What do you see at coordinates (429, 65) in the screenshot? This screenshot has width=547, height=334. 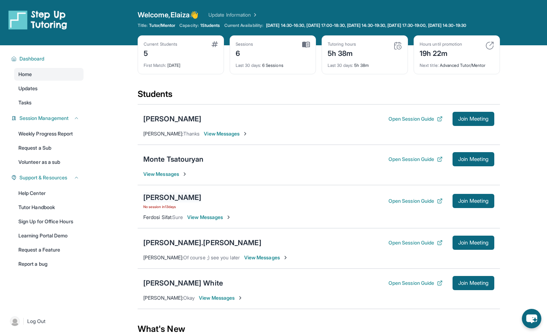 I see `span: Next title :` at bounding box center [429, 65].